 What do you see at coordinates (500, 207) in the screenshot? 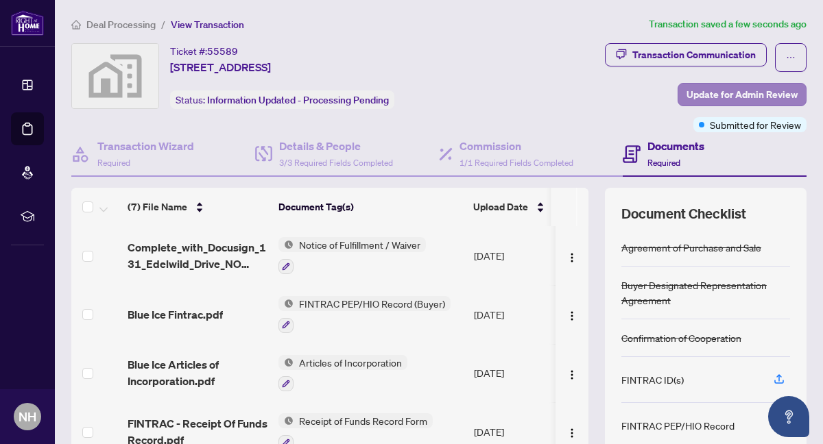
I see `span: Upload Date` at bounding box center [500, 207].